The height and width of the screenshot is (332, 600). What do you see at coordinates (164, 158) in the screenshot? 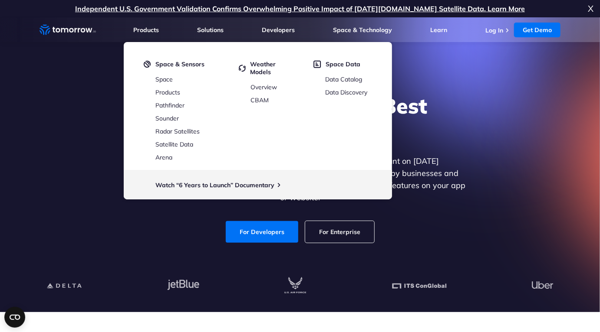
I see `a: Arena` at bounding box center [164, 158].